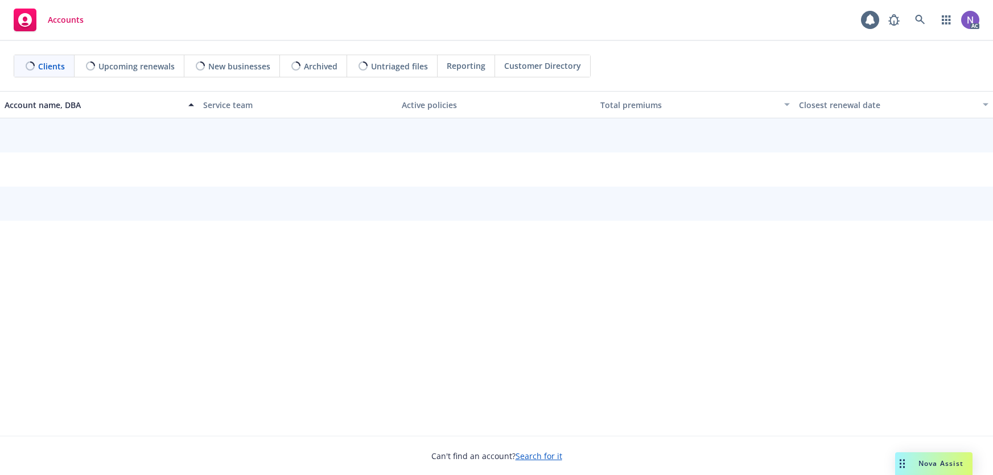  Describe the element at coordinates (320, 66) in the screenshot. I see `span: Archived` at that location.